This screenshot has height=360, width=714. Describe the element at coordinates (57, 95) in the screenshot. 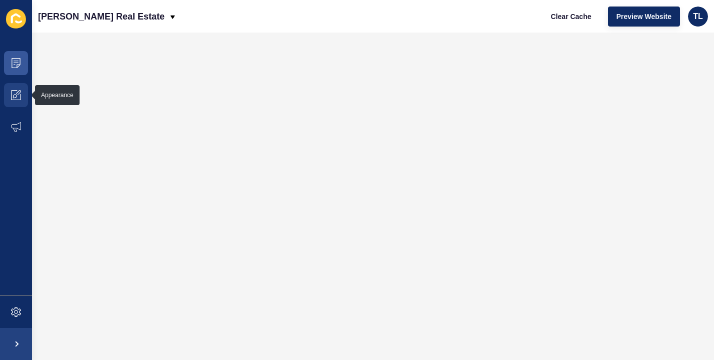

I see `div: Appearance` at that location.